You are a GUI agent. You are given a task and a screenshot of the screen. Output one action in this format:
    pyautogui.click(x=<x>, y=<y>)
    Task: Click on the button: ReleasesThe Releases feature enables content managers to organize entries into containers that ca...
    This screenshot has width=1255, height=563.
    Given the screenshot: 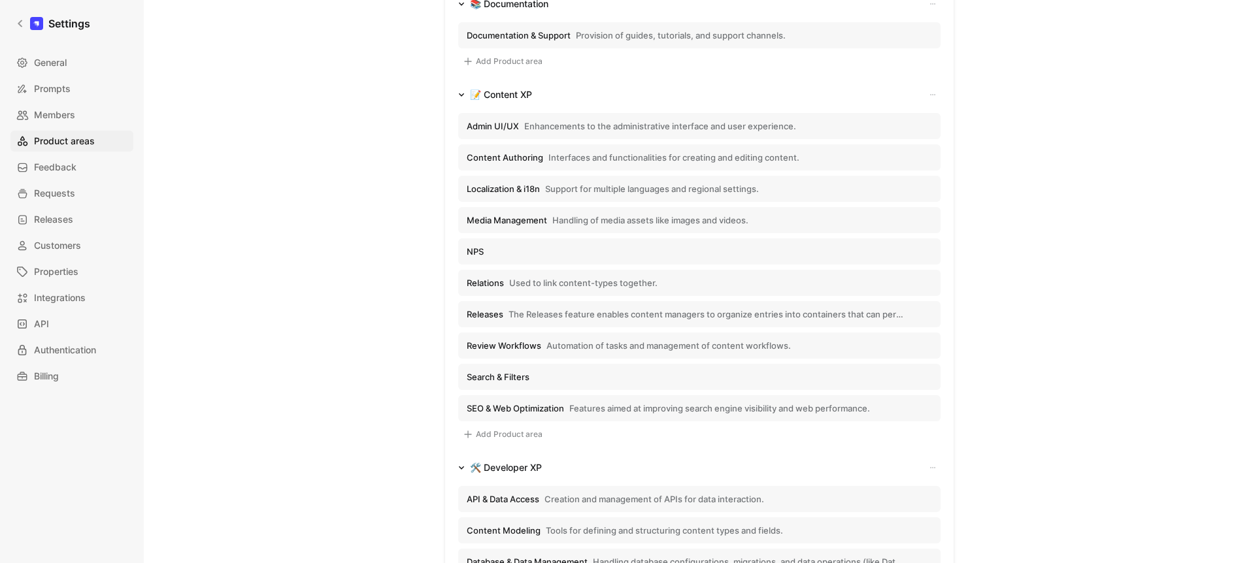 What is the action you would take?
    pyautogui.click(x=699, y=314)
    